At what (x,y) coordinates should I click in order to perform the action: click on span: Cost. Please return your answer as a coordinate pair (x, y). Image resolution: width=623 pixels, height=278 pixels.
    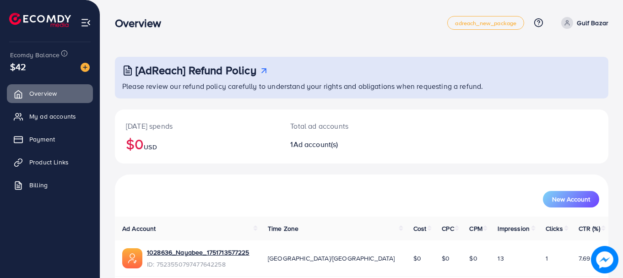
    Looking at the image, I should click on (420, 229).